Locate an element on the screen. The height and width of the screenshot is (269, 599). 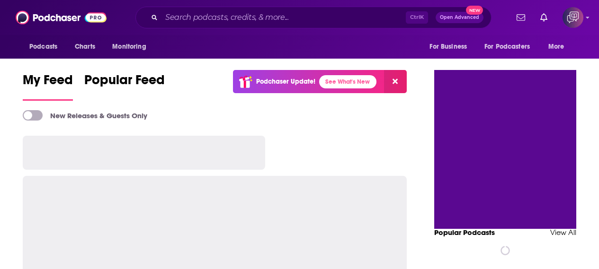
span: Ctrl K is located at coordinates (417, 18).